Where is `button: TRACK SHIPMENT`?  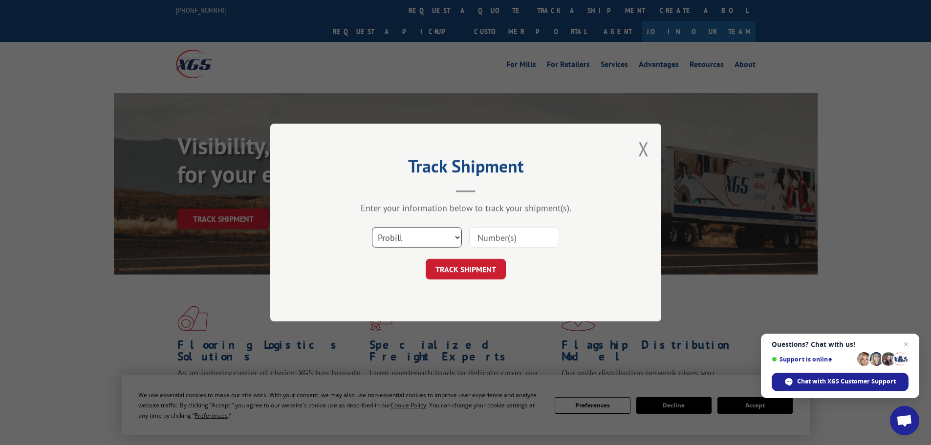
button: TRACK SHIPMENT is located at coordinates (466, 269).